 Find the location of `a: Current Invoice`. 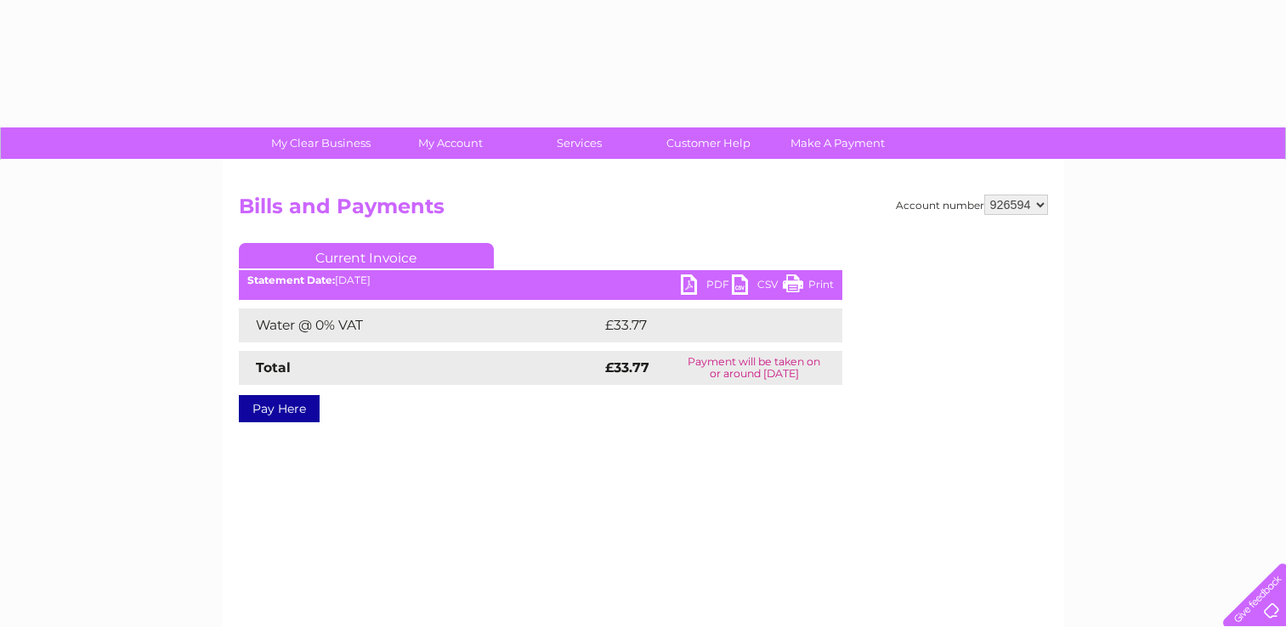

a: Current Invoice is located at coordinates (366, 256).